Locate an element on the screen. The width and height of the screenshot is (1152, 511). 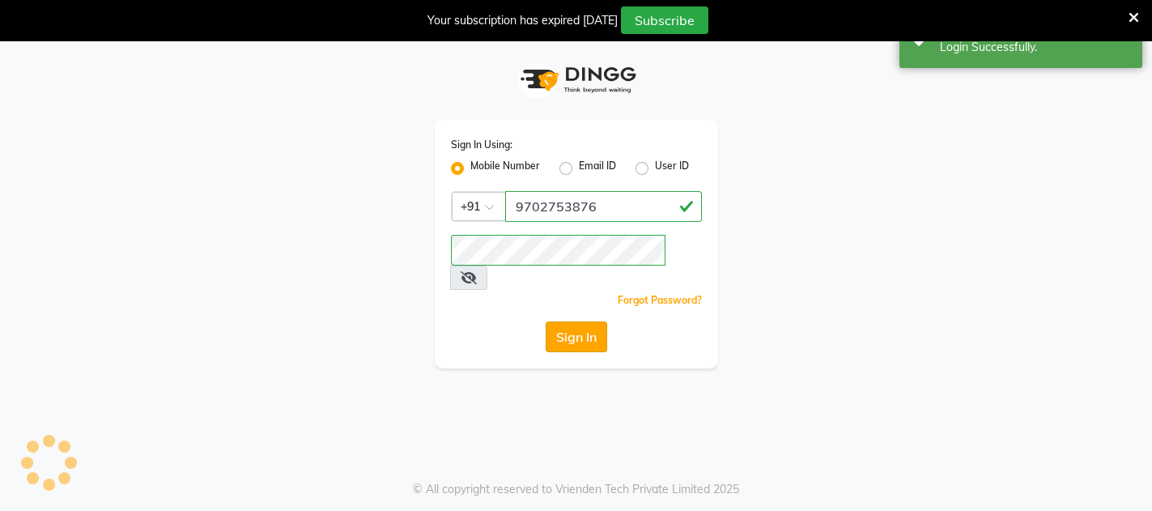
label: Email ID is located at coordinates (598, 168).